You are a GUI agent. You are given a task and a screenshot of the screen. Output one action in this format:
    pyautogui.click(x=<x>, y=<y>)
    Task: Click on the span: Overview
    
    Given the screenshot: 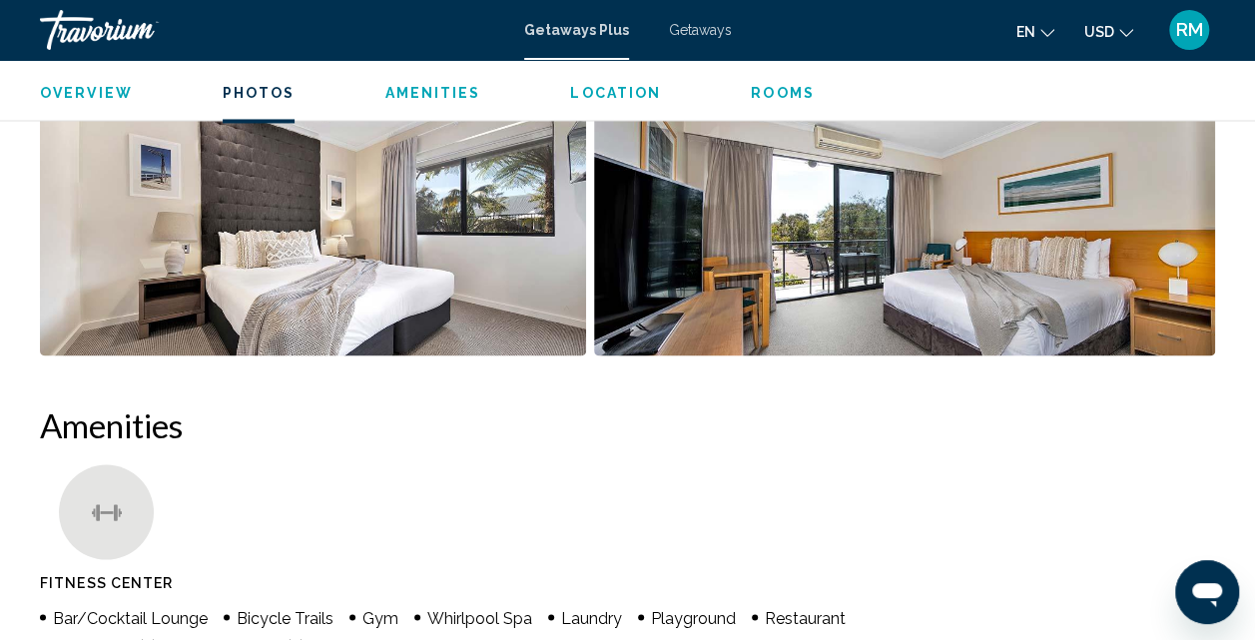 What is the action you would take?
    pyautogui.click(x=86, y=93)
    